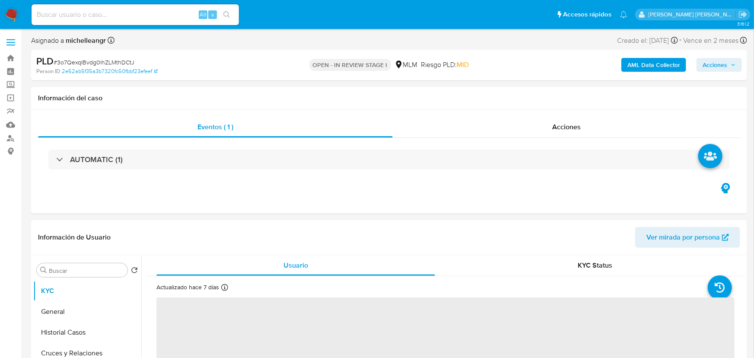 This screenshot has width=754, height=358. Describe the element at coordinates (295, 265) in the screenshot. I see `span: Usuario` at that location.